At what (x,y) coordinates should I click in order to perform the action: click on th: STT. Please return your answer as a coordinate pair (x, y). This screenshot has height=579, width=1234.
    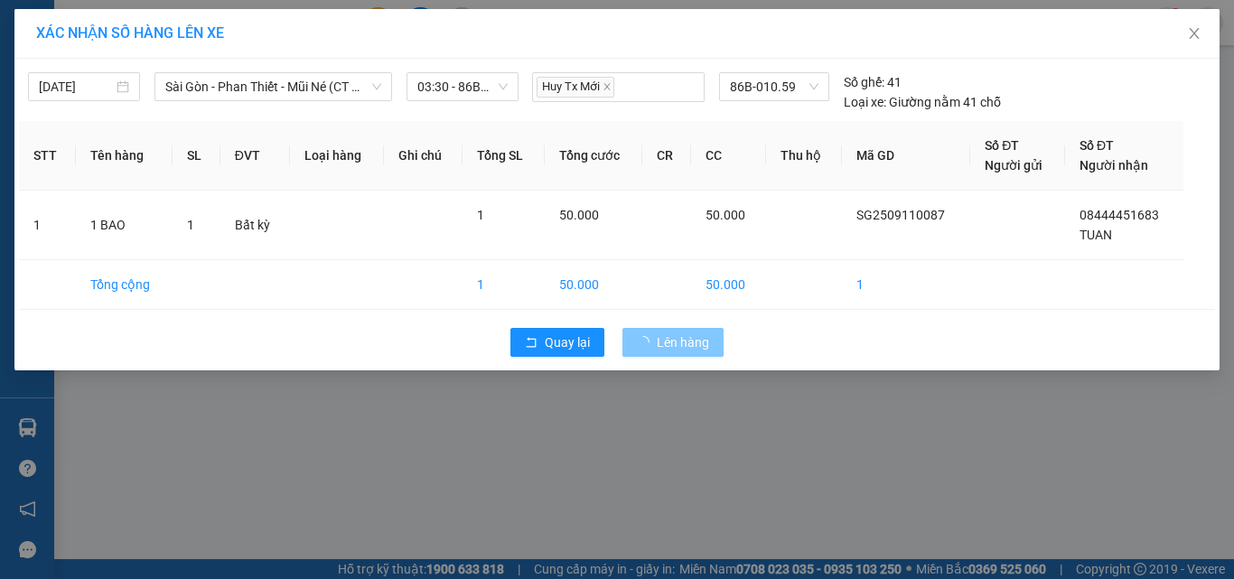
    Looking at the image, I should click on (47, 155).